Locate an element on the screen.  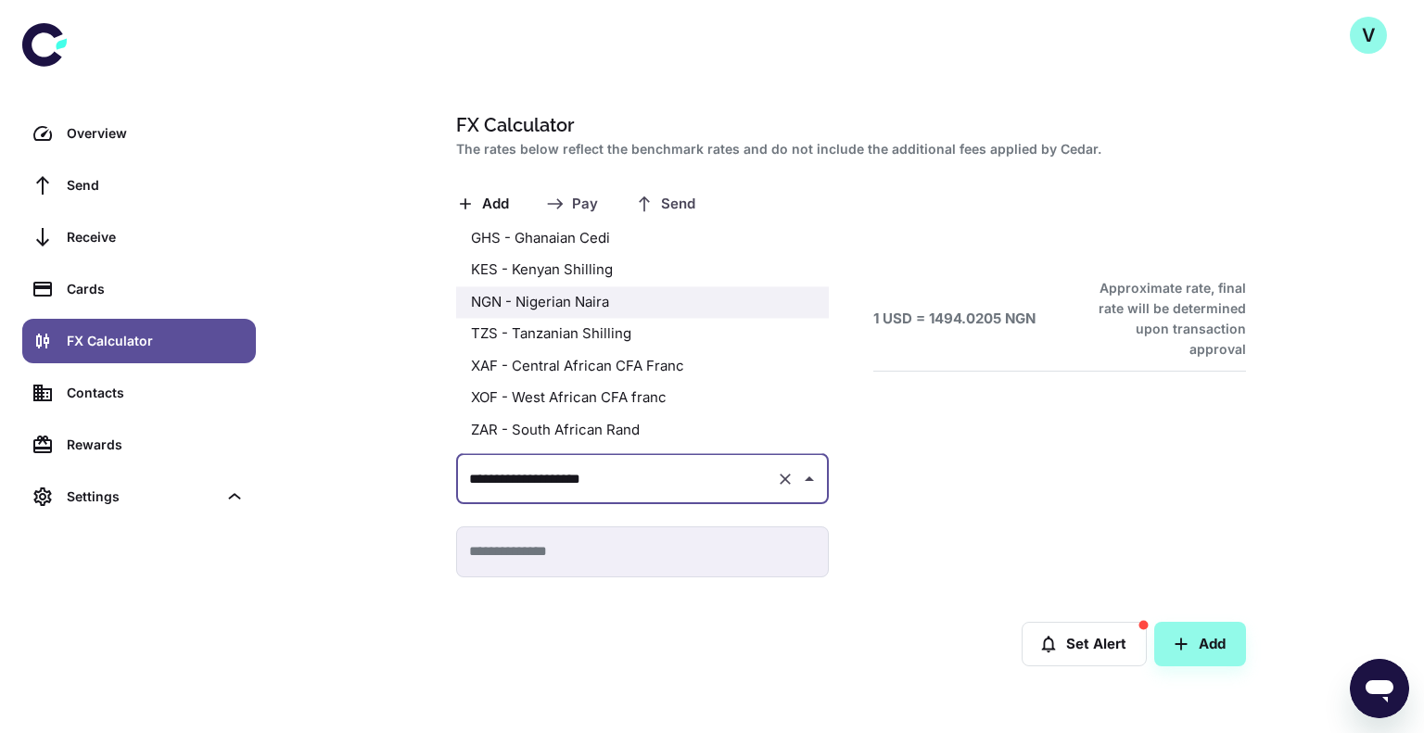
div: Overview is located at coordinates (156, 133).